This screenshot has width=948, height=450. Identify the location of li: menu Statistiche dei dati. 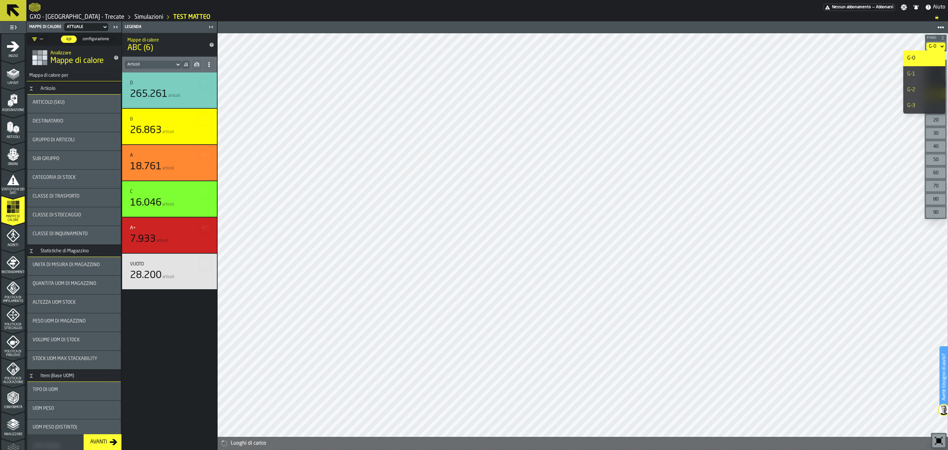
(13, 182).